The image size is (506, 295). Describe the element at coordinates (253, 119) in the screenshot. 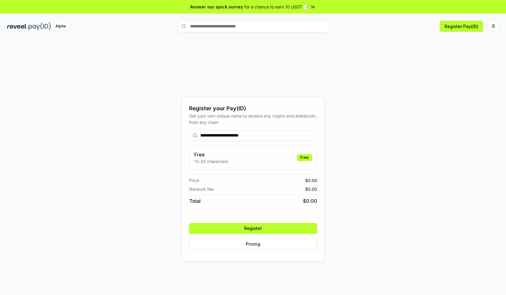

I see `div: Get your own unique name to receive any crypto and stablecoin, from any chain` at that location.